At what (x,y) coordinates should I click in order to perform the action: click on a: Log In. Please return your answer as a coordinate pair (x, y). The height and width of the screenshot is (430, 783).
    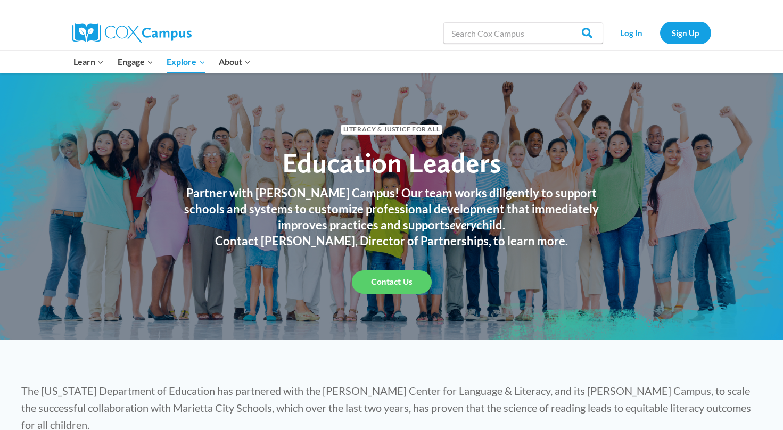
    Looking at the image, I should click on (631, 32).